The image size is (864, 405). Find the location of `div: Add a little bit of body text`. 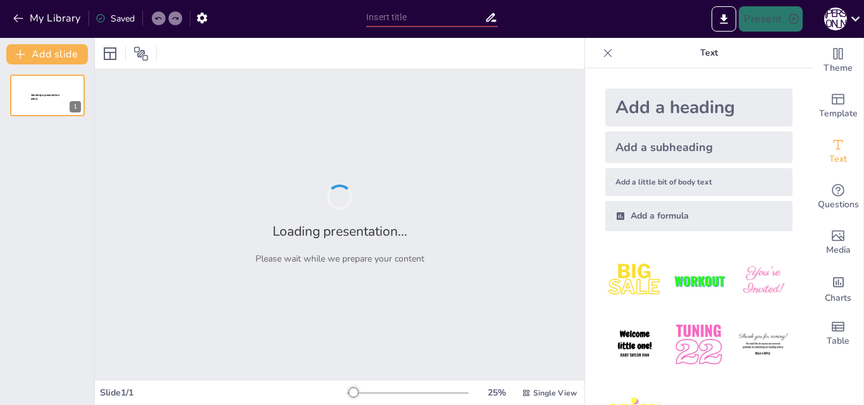

div: Add a little bit of body text is located at coordinates (699, 182).